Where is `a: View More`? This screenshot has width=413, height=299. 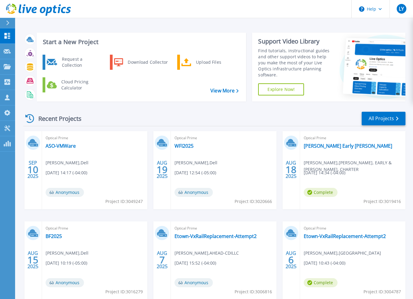 a: View More is located at coordinates (224, 91).